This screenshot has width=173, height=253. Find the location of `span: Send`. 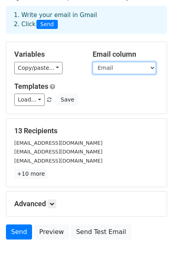

span: Send is located at coordinates (47, 25).